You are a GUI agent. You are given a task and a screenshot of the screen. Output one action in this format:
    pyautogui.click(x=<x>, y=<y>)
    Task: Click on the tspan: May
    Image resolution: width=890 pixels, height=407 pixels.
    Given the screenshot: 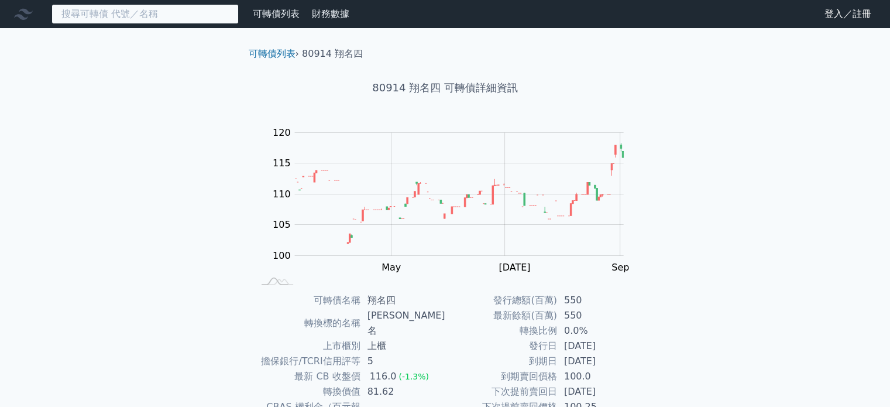 What is the action you would take?
    pyautogui.click(x=391, y=267)
    